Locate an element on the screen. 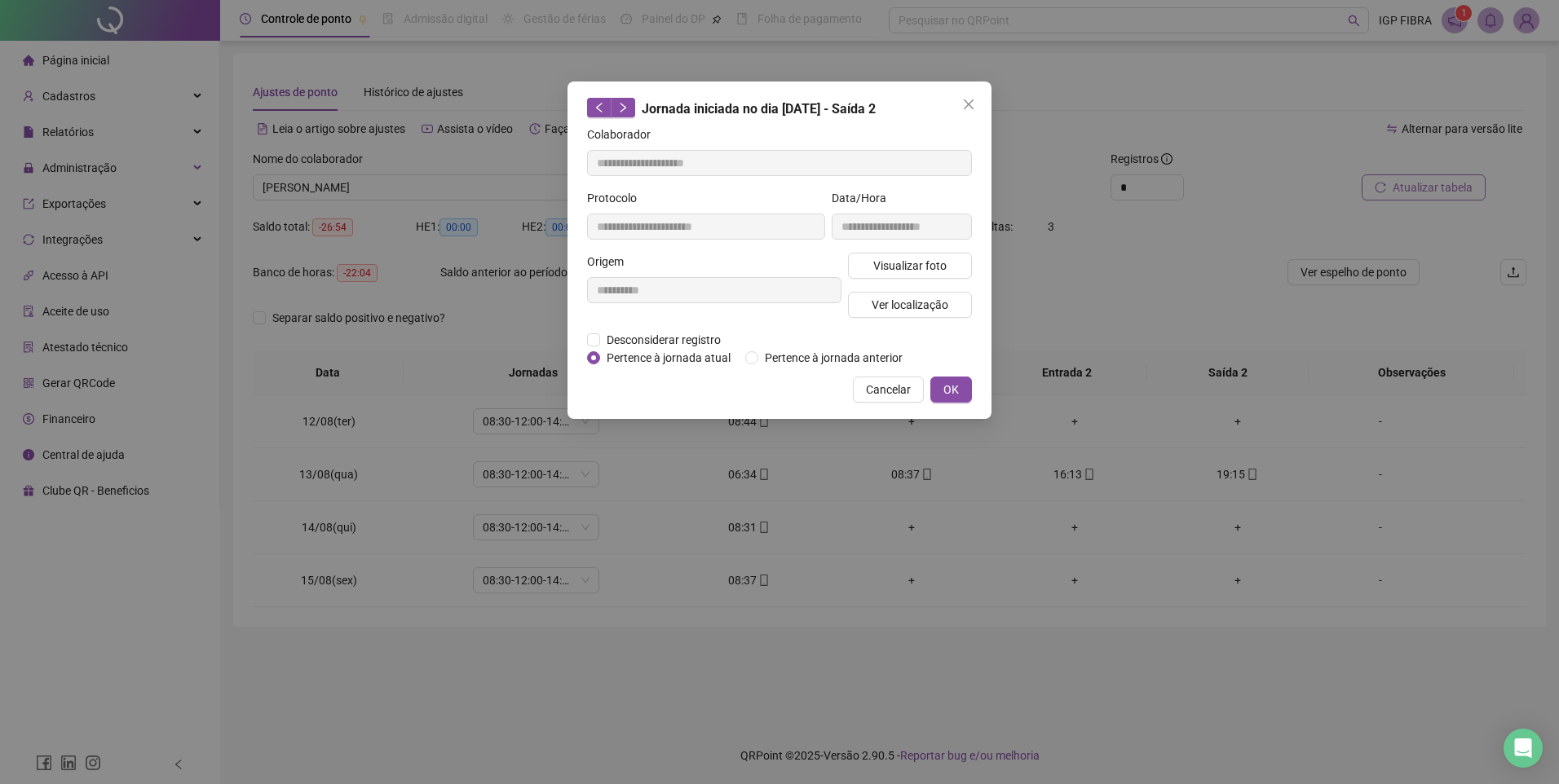 Image resolution: width=1559 pixels, height=784 pixels. button: Close is located at coordinates (968, 104).